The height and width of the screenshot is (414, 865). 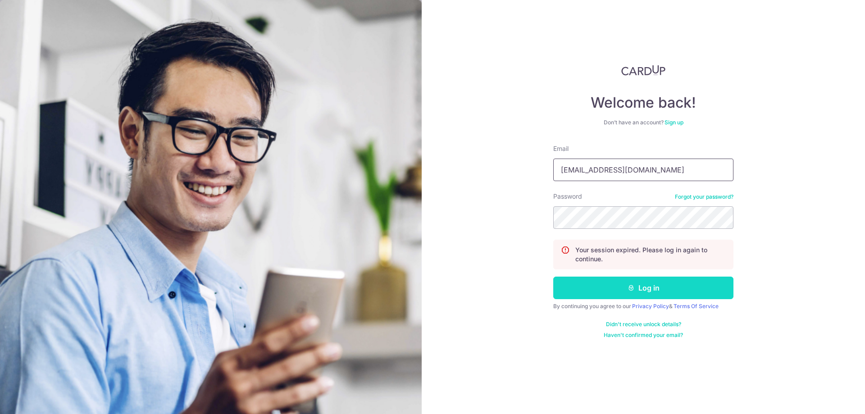 I want to click on label: Email, so click(x=561, y=149).